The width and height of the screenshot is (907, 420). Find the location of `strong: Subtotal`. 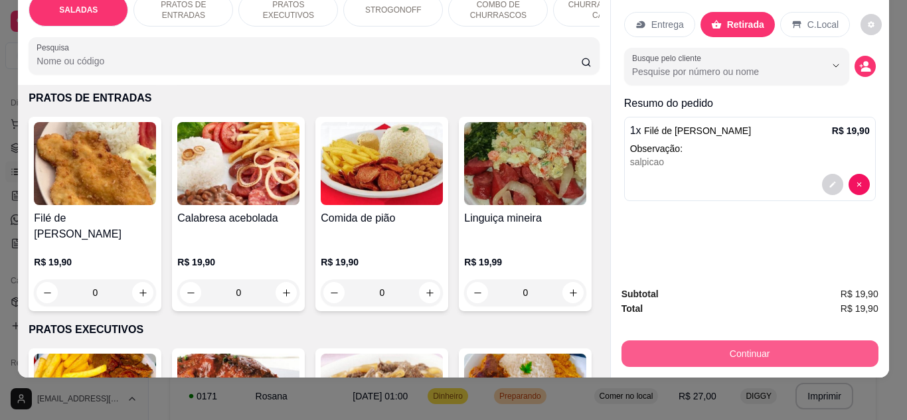

strong: Subtotal is located at coordinates (640, 294).